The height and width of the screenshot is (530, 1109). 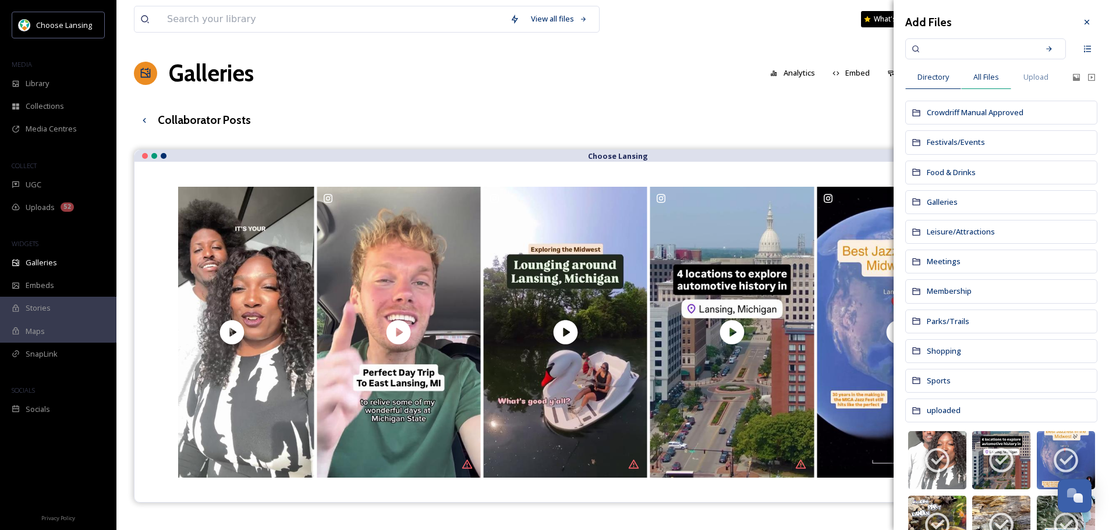 I want to click on h3: Add Files, so click(x=928, y=22).